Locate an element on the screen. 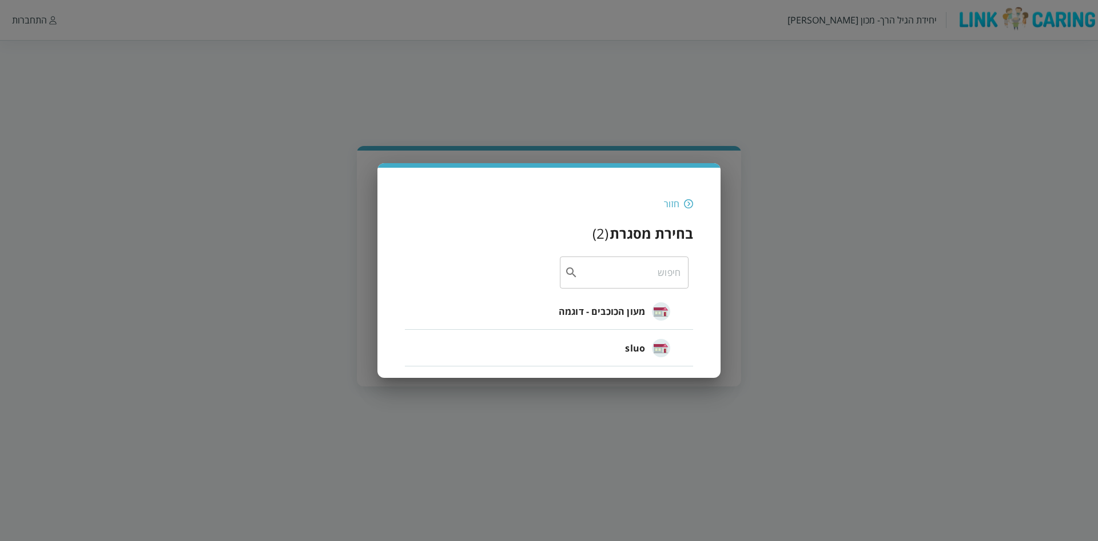 This screenshot has width=1098, height=541. h3: בחירת מסגרת is located at coordinates (651, 233).